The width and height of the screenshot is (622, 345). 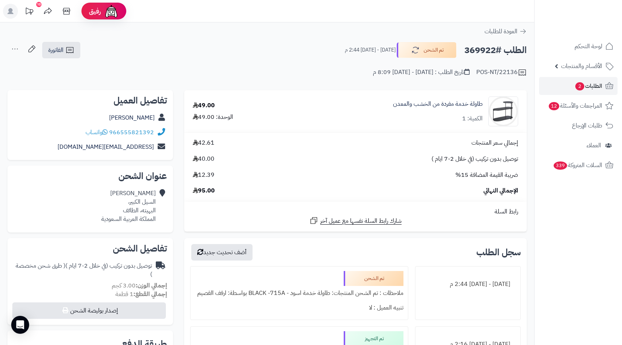 What do you see at coordinates (578, 86) in the screenshot?
I see `a: الطلبات2` at bounding box center [578, 86].